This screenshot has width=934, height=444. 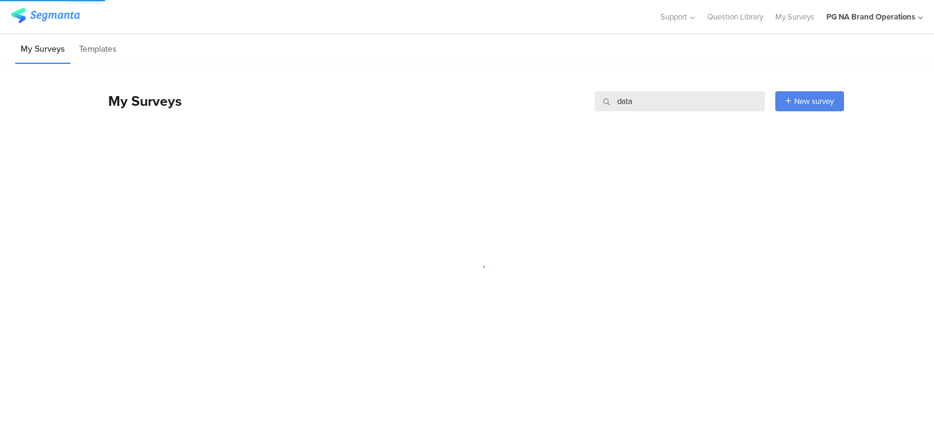 What do you see at coordinates (674, 16) in the screenshot?
I see `span: Support` at bounding box center [674, 16].